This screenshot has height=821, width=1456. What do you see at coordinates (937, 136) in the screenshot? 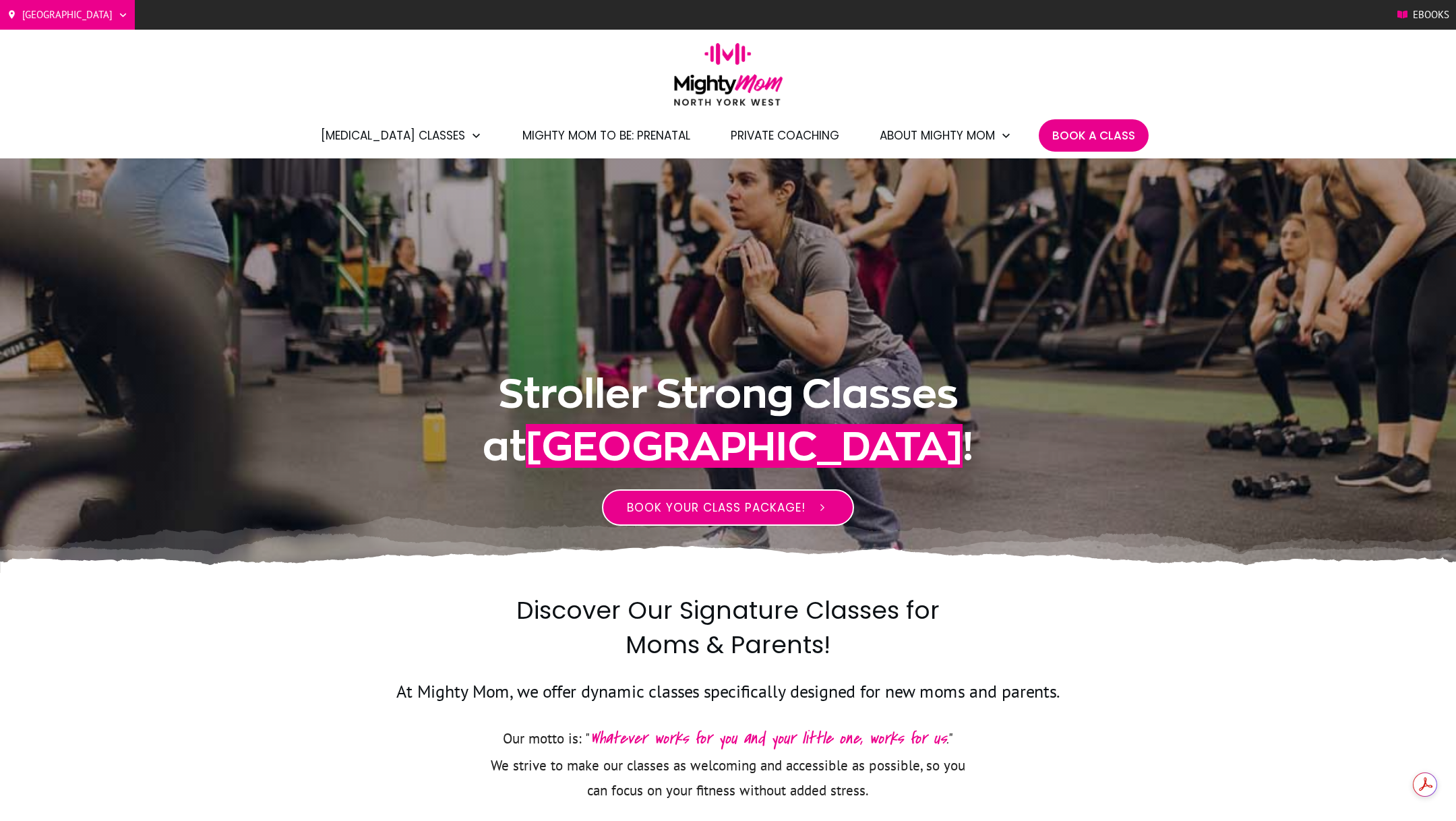
I see `span: About Mighty Mom` at bounding box center [937, 136].